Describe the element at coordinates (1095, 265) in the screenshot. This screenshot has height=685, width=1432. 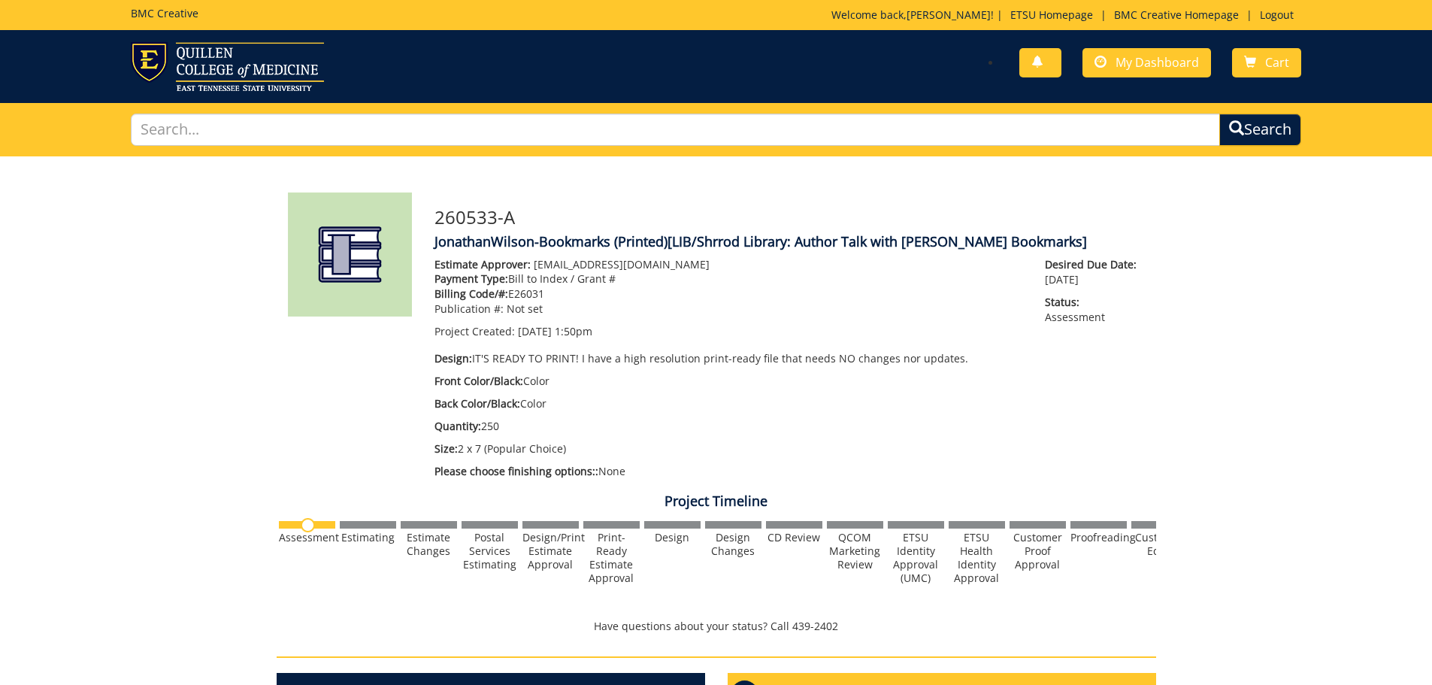
I see `span: Desired Due Date:` at that location.